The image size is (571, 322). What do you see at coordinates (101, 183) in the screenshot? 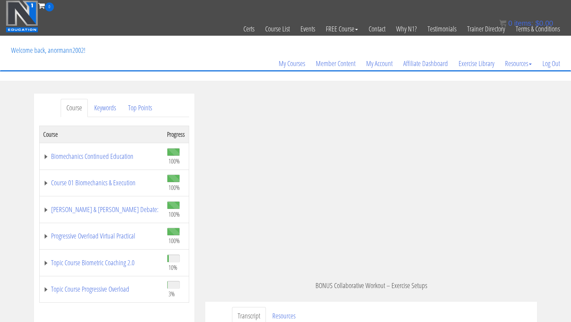
I see `a: Course 01 Biomechanics & Execution` at bounding box center [101, 183].